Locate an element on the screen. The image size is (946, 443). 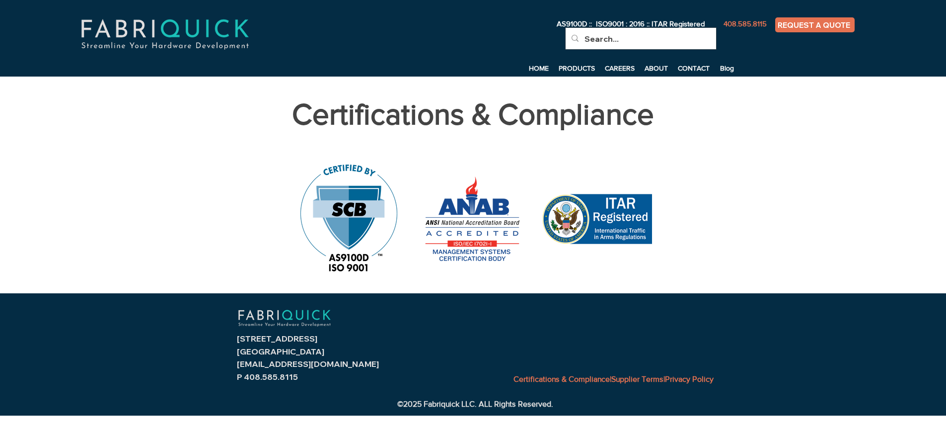
p: CAREERS is located at coordinates (620, 68).